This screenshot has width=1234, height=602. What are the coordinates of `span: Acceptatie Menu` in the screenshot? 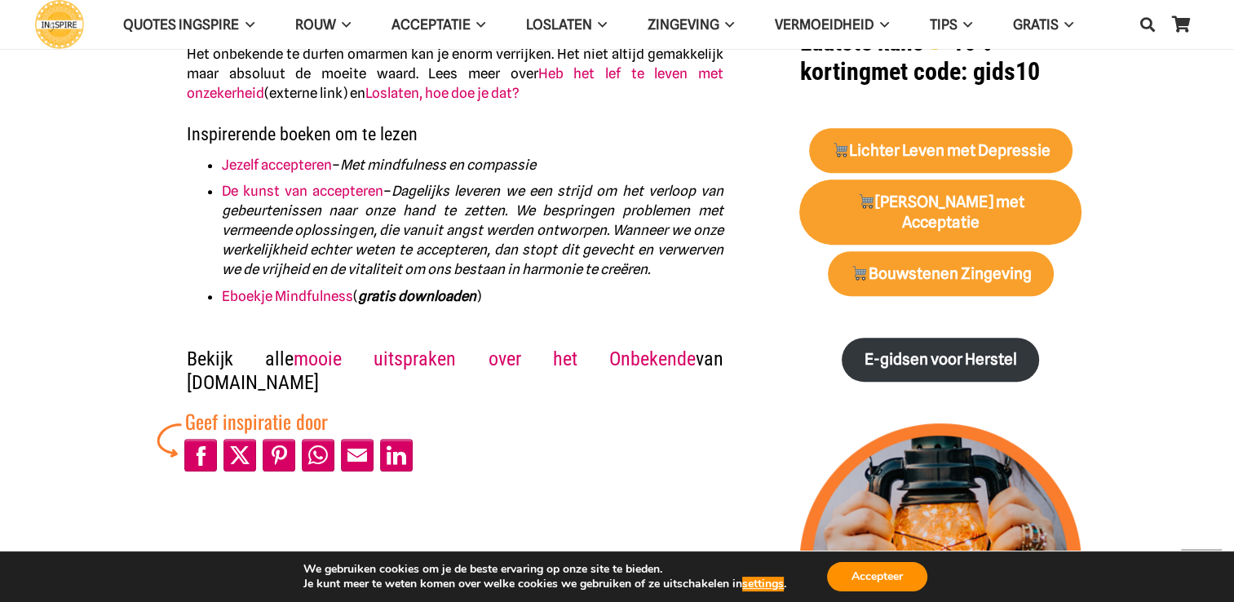 It's located at (478, 24).